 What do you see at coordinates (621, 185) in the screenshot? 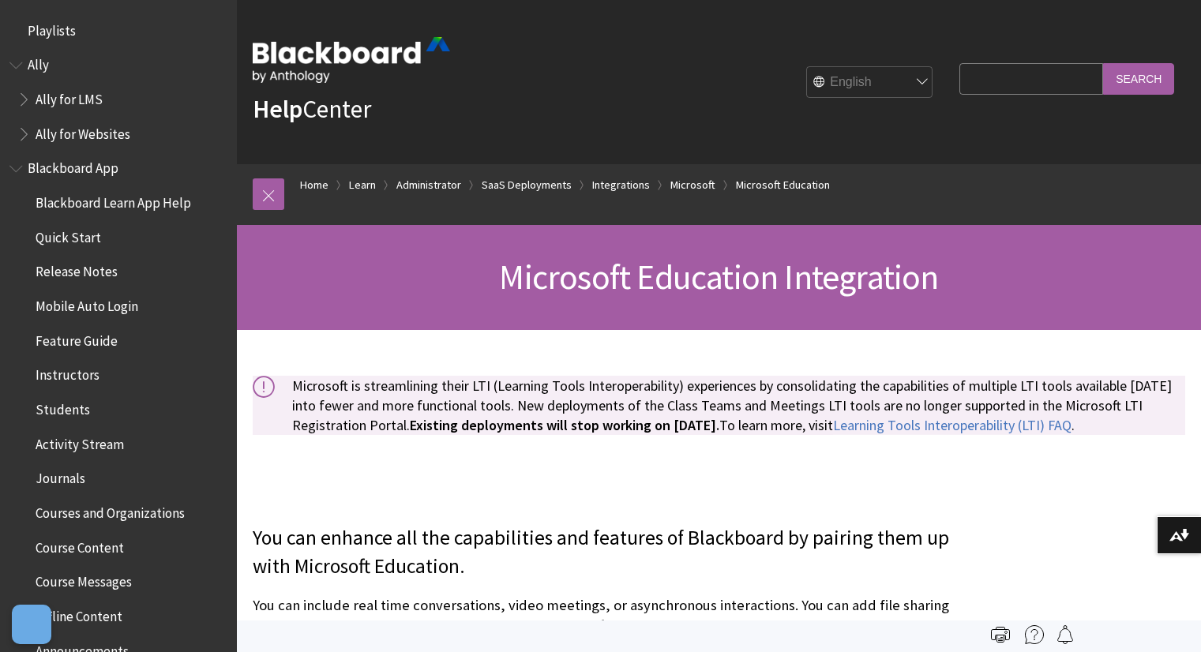
I see `a: Integrations` at bounding box center [621, 185].